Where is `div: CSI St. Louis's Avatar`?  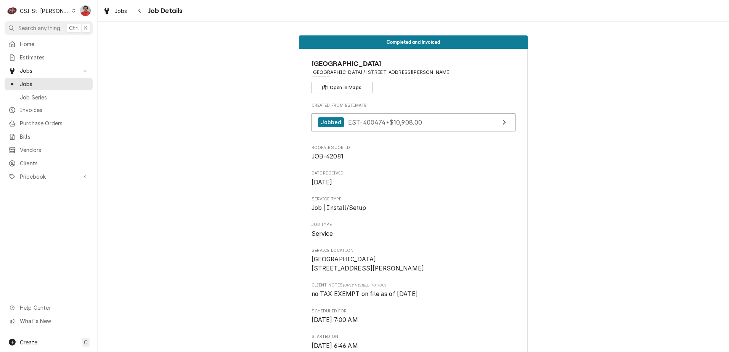 div: CSI St. Louis's Avatar is located at coordinates (12, 11).